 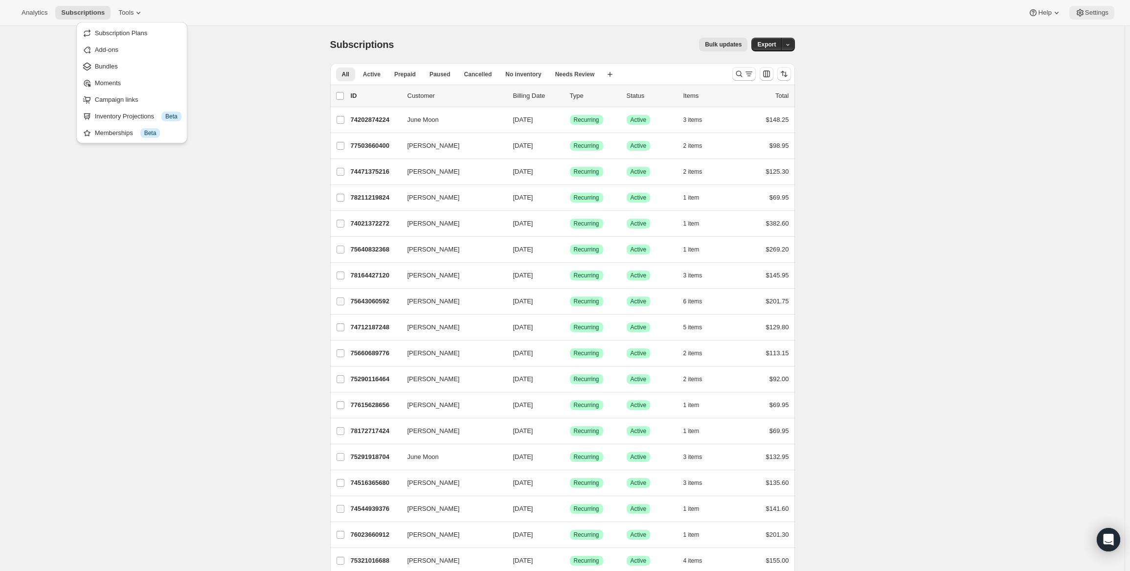 What do you see at coordinates (777, 171) in the screenshot?
I see `span: $125.30` at bounding box center [777, 171].